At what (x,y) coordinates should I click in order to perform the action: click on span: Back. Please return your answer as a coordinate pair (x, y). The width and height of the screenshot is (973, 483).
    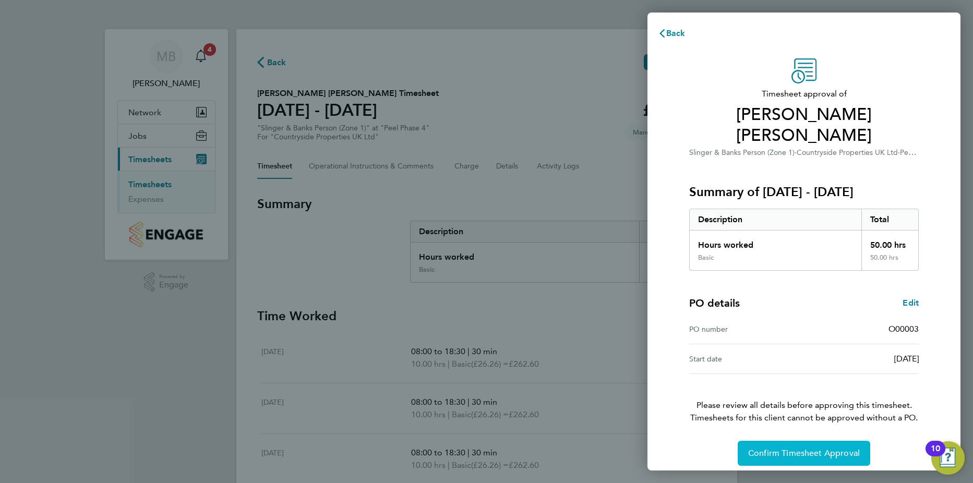
    Looking at the image, I should click on (676, 33).